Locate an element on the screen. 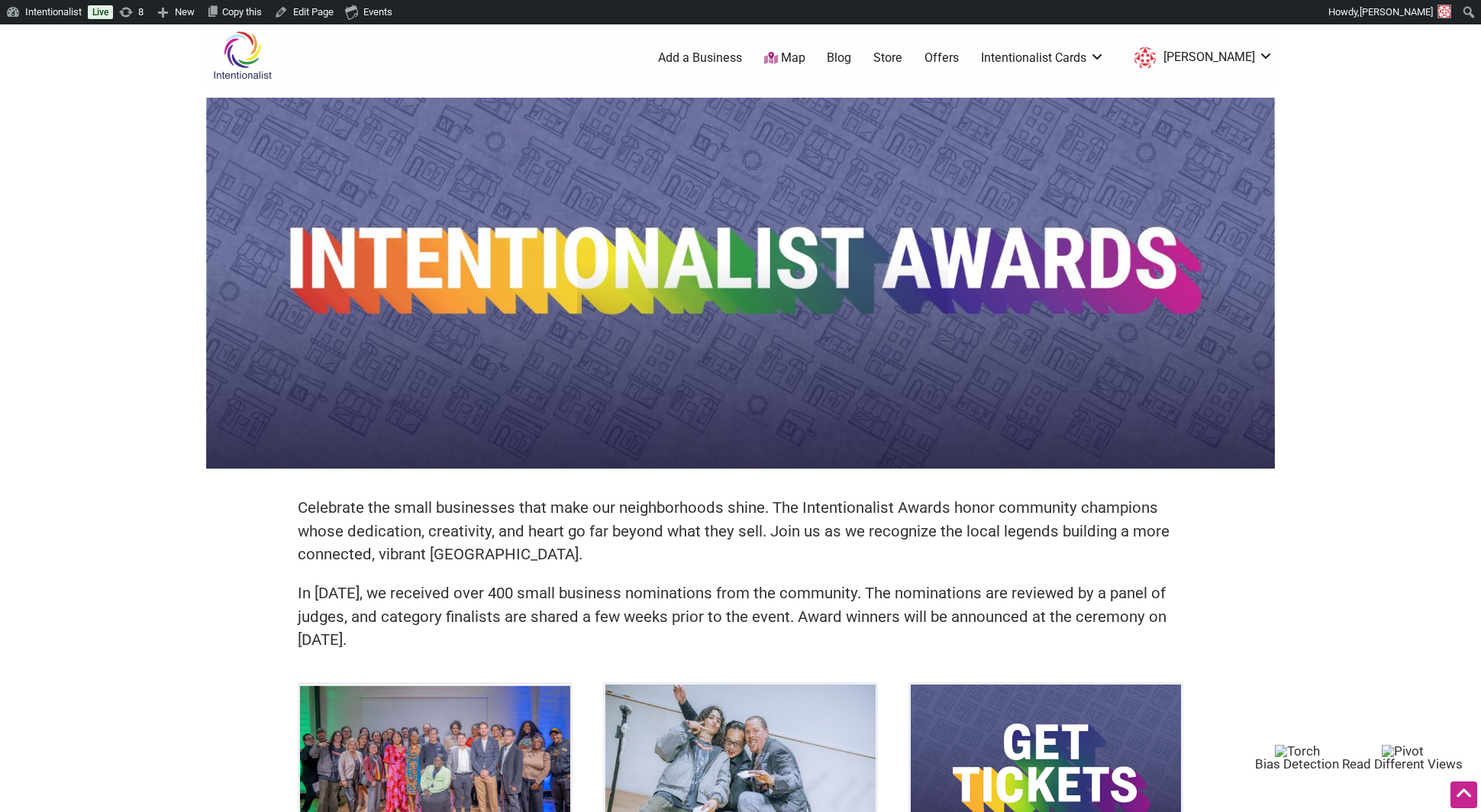 The height and width of the screenshot is (812, 1481). div: Scroll Back to Top is located at coordinates (1463, 794).